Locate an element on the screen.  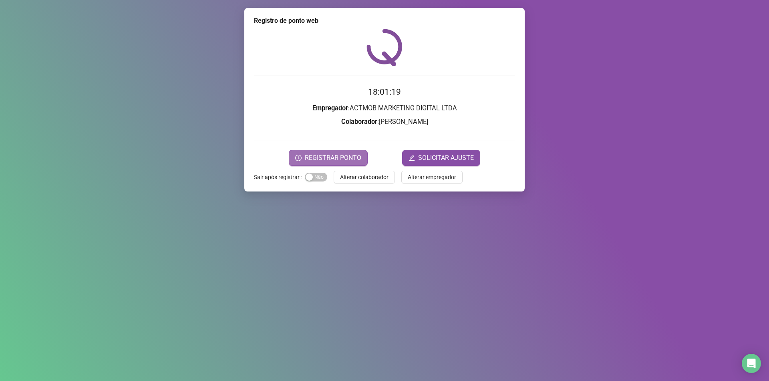
span: Alterar empregador is located at coordinates (432, 177).